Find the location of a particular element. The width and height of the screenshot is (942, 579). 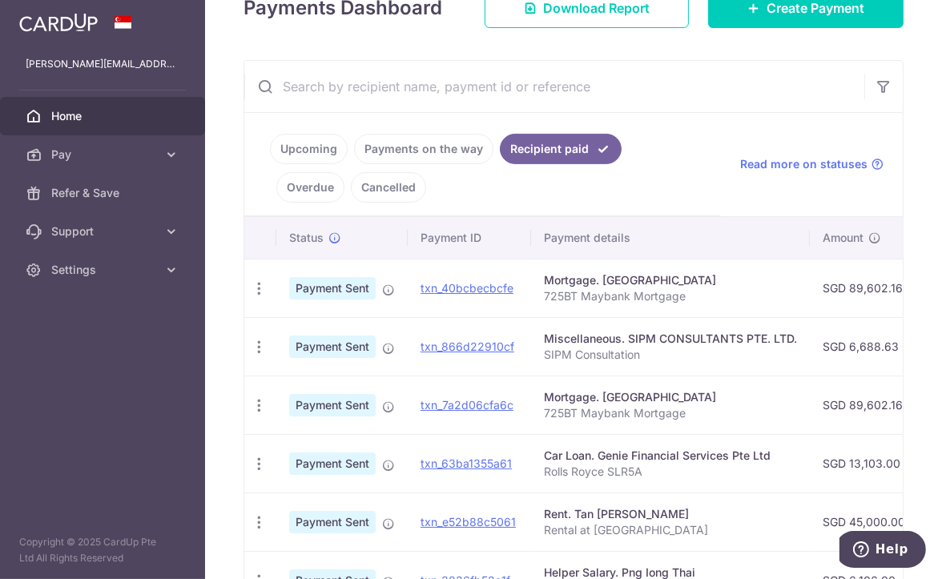

div: Car Loan. Genie Financial Services Pte Ltd is located at coordinates (671, 456).